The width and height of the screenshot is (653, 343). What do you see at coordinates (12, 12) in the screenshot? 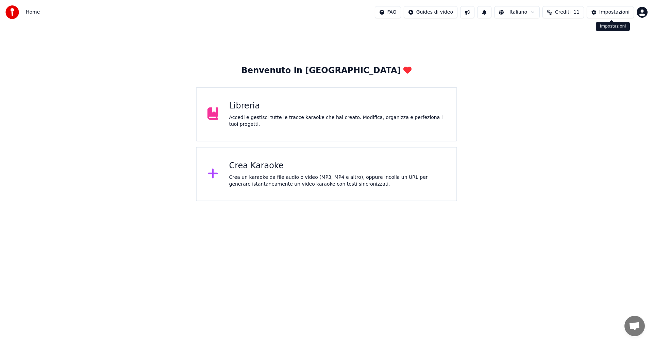
I see `img: youka` at bounding box center [12, 12].